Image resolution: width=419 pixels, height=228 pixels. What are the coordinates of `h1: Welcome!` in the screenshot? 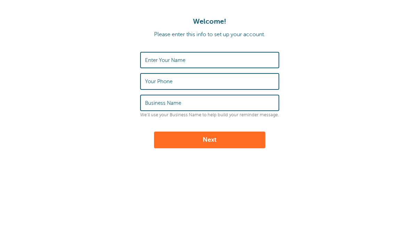 It's located at (209, 22).